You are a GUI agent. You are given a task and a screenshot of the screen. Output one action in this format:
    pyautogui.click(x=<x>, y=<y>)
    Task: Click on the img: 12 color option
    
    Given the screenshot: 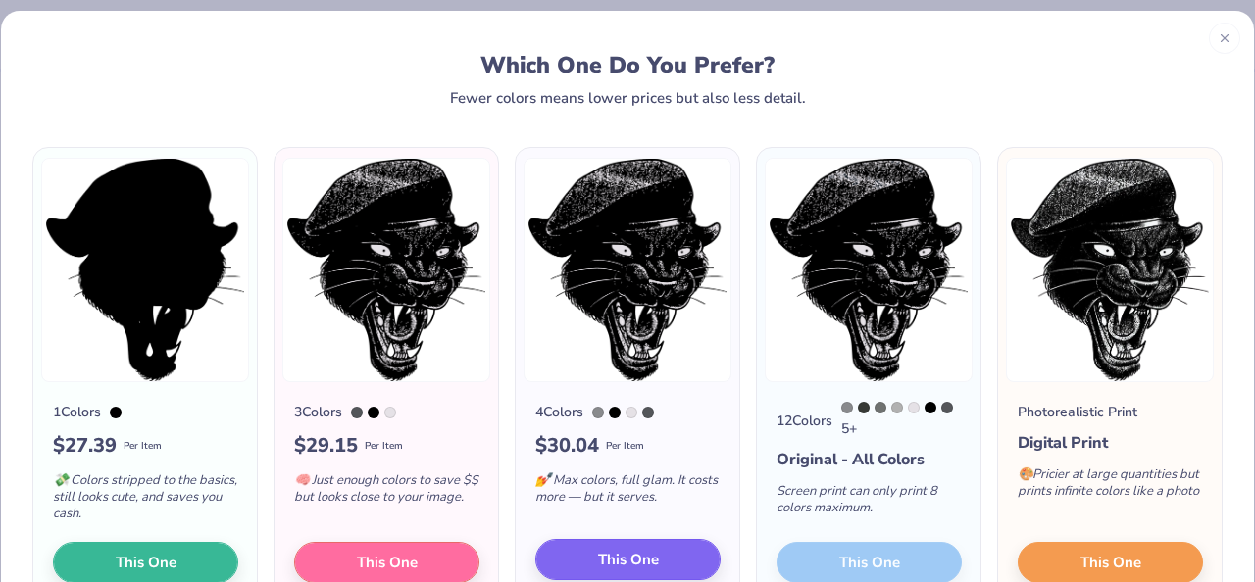 What is the action you would take?
    pyautogui.click(x=869, y=270)
    